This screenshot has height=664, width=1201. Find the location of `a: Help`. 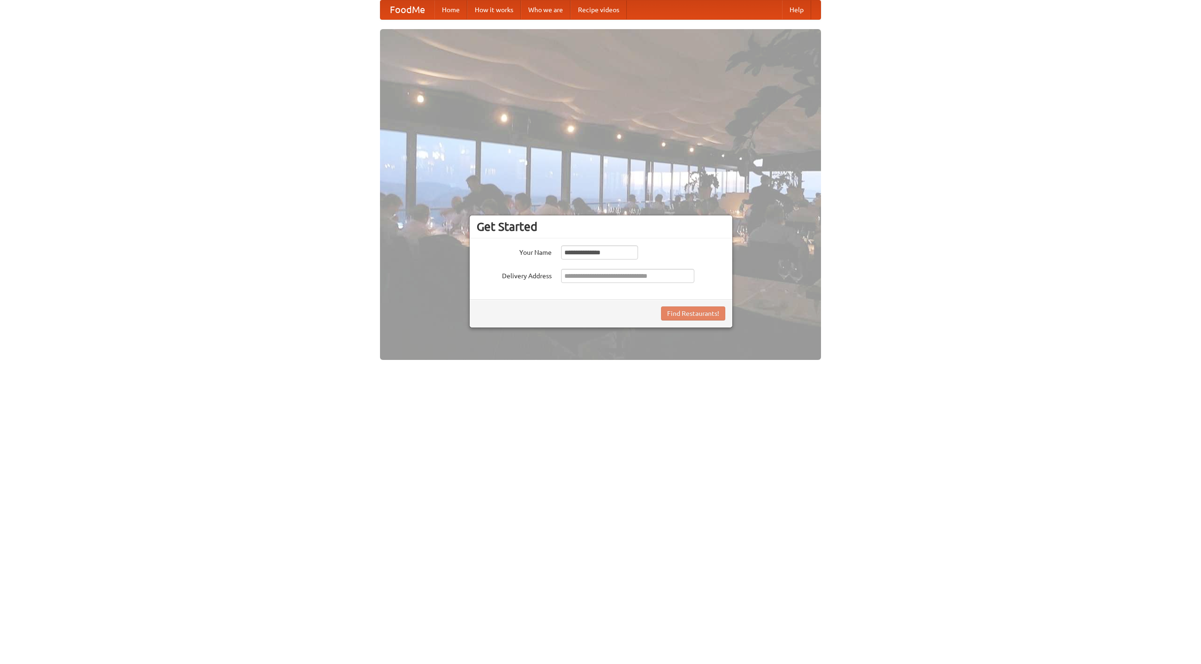

a: Help is located at coordinates (797, 10).